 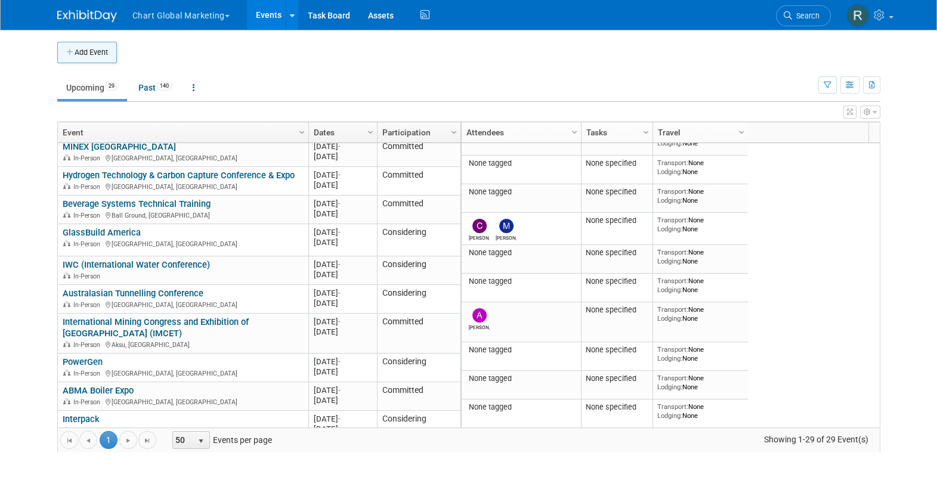 What do you see at coordinates (109, 440) in the screenshot?
I see `span: 1` at bounding box center [109, 440].